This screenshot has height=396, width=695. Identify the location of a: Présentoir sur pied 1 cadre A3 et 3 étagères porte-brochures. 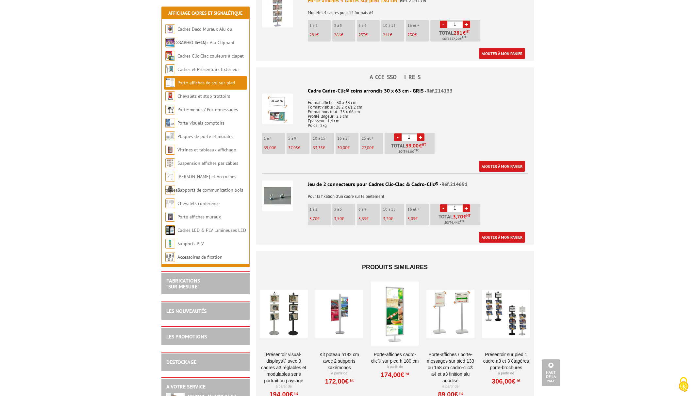
(506, 361).